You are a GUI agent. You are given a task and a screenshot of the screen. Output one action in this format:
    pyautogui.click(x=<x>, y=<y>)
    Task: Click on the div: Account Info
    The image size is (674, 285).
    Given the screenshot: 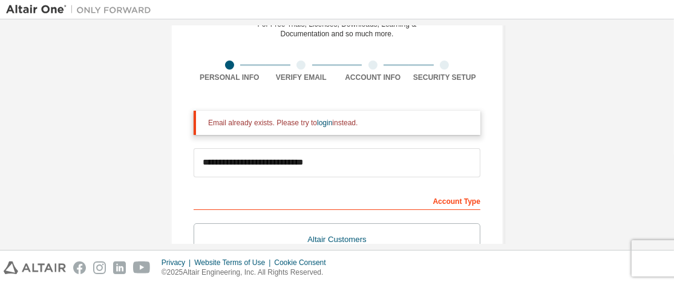 What is the action you would take?
    pyautogui.click(x=372, y=77)
    